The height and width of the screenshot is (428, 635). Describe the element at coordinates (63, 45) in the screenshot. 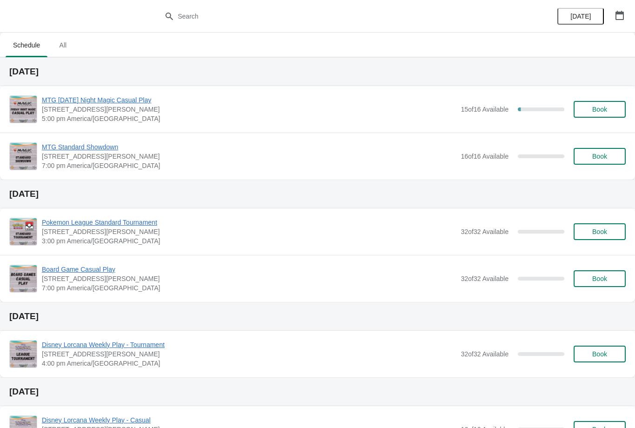

I see `span: All` at that location.